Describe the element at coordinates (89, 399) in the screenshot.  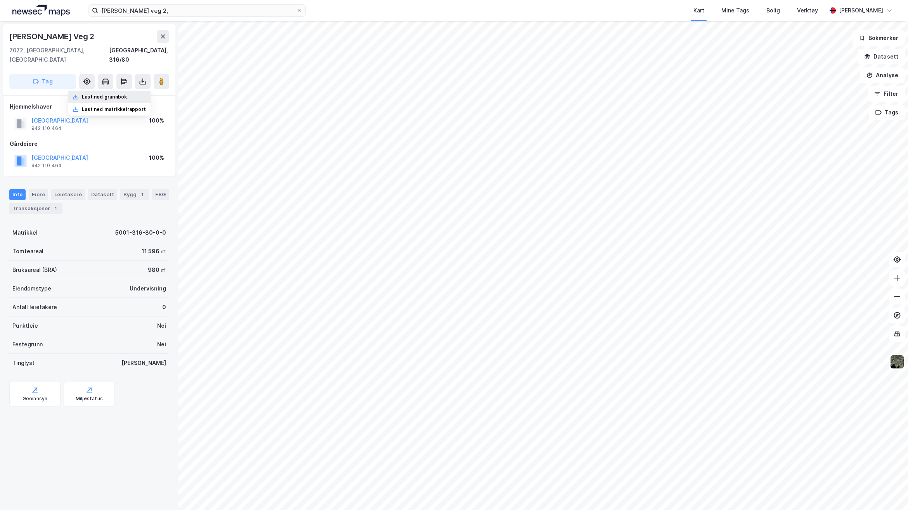
I see `div: Miljøstatus` at that location.